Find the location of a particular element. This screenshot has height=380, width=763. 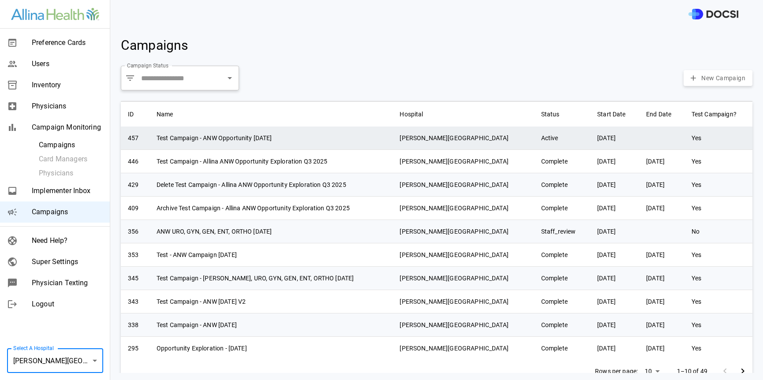

button: Go to next page is located at coordinates (743, 372).